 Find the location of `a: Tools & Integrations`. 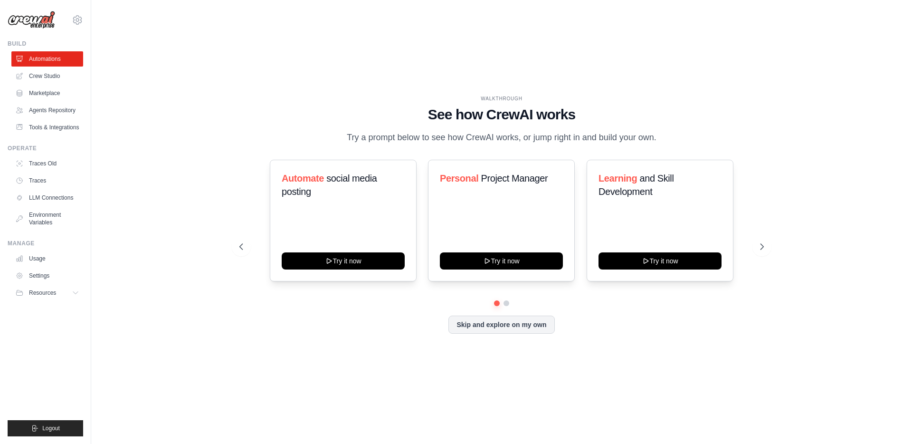

a: Tools & Integrations is located at coordinates (47, 127).